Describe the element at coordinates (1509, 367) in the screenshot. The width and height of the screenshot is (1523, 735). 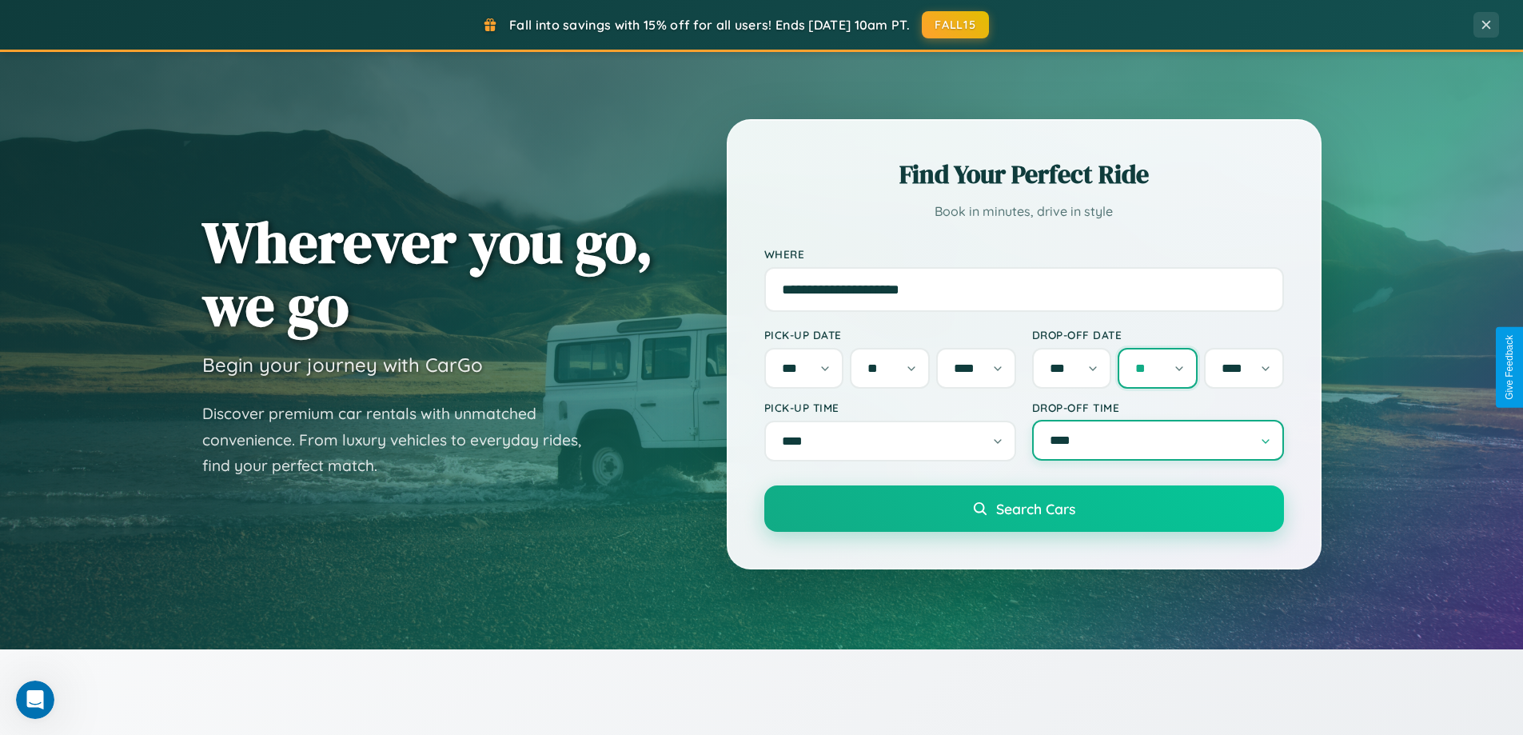
I see `div: Give Feedback` at that location.